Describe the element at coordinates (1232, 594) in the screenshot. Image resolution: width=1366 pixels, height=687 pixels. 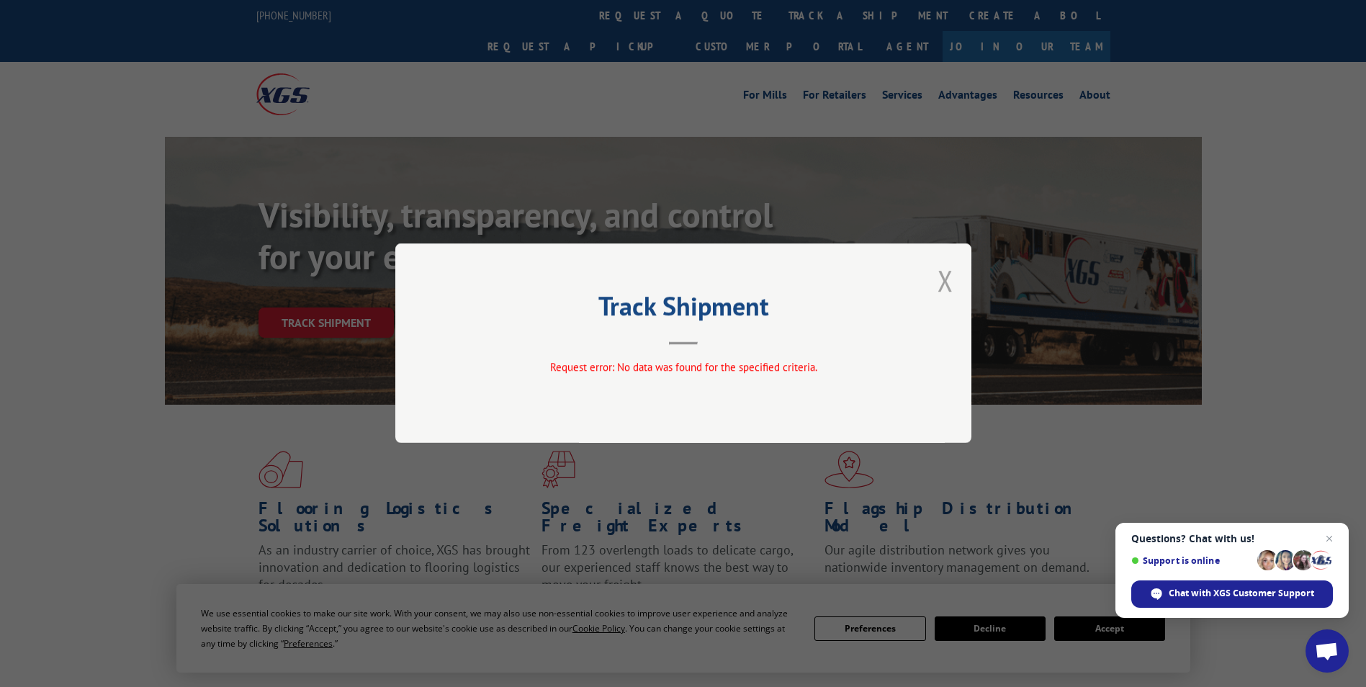
I see `div: Chat with XGS Customer Support` at that location.